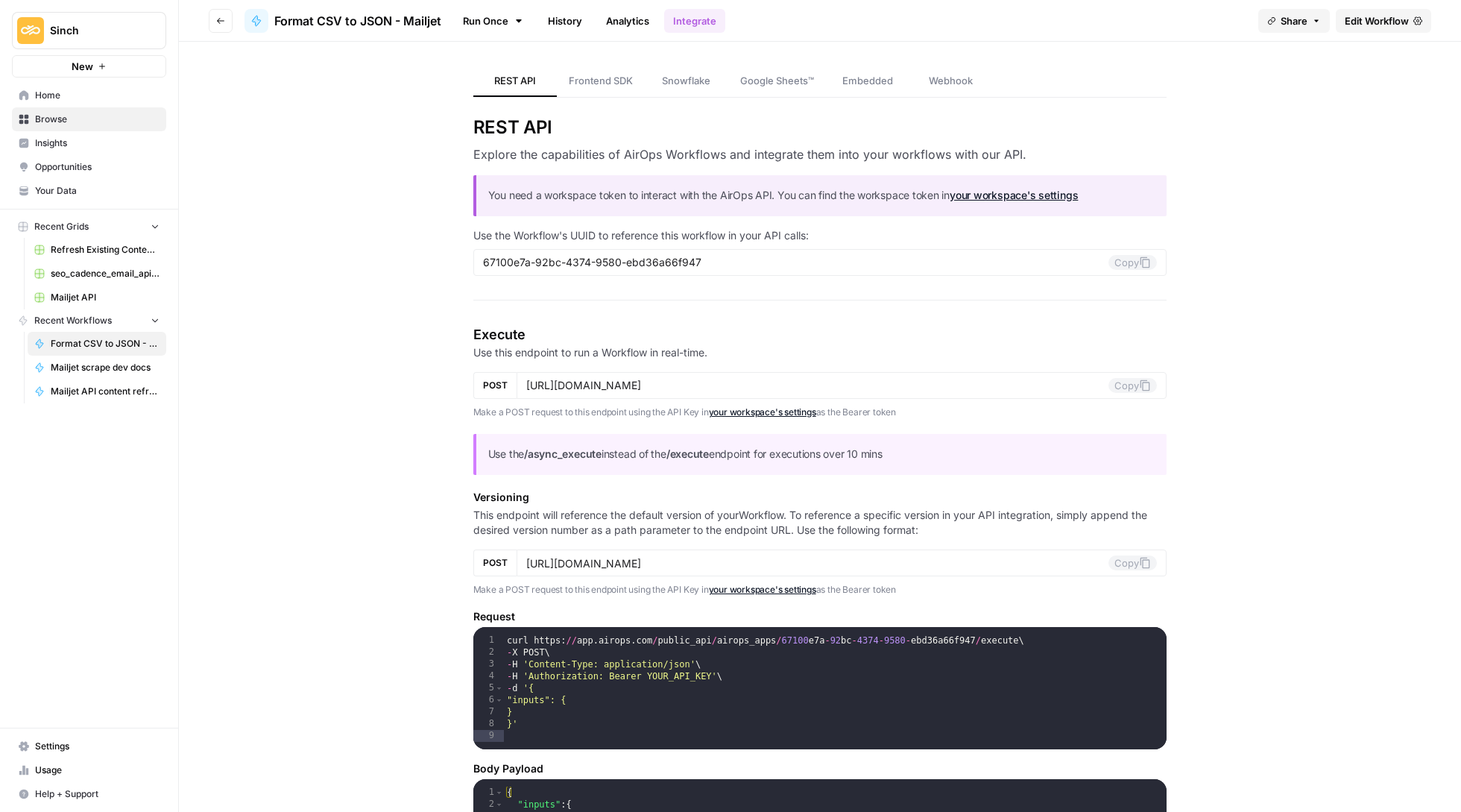 This screenshot has height=812, width=1461. What do you see at coordinates (565, 21) in the screenshot?
I see `a: History` at bounding box center [565, 21].